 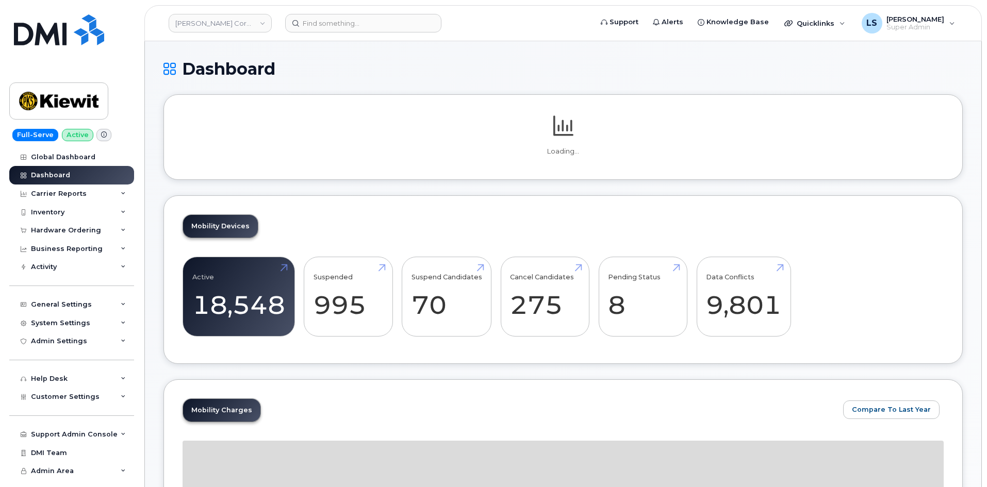 What do you see at coordinates (222, 411) in the screenshot?
I see `a: Mobility Charges` at bounding box center [222, 411].